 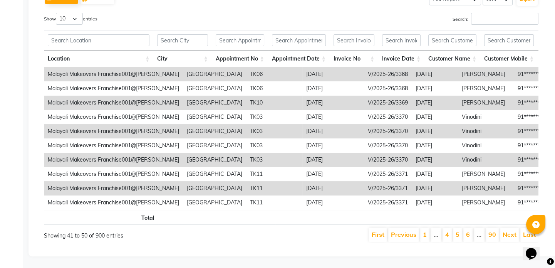 What do you see at coordinates (447, 234) in the screenshot?
I see `a: 4` at bounding box center [447, 234].